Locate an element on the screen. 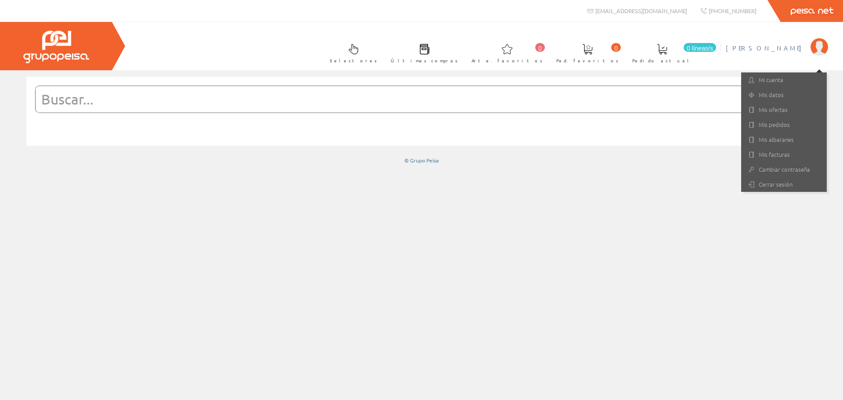 The image size is (843, 400). font: Mis albaranes is located at coordinates (776, 139).